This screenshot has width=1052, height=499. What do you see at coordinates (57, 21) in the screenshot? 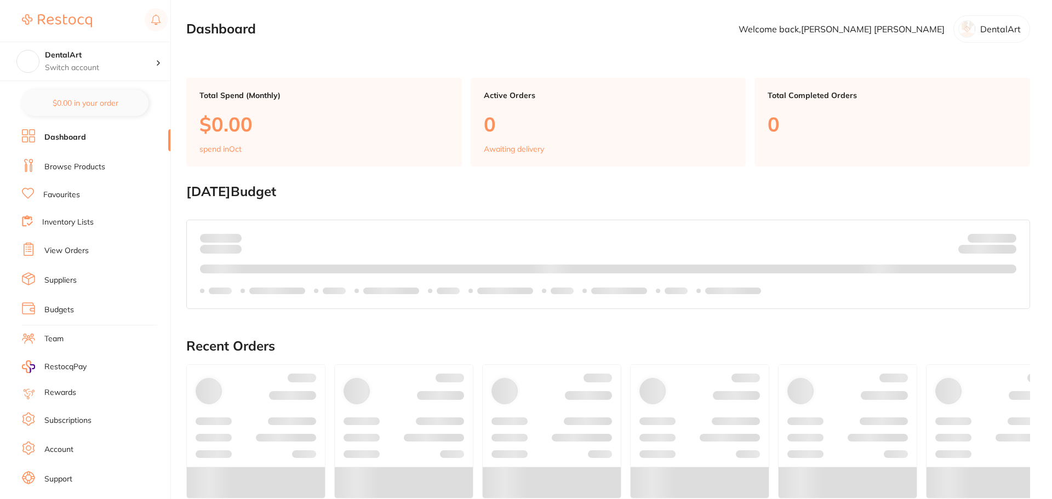
I see `a: Restocq Logo` at bounding box center [57, 21].